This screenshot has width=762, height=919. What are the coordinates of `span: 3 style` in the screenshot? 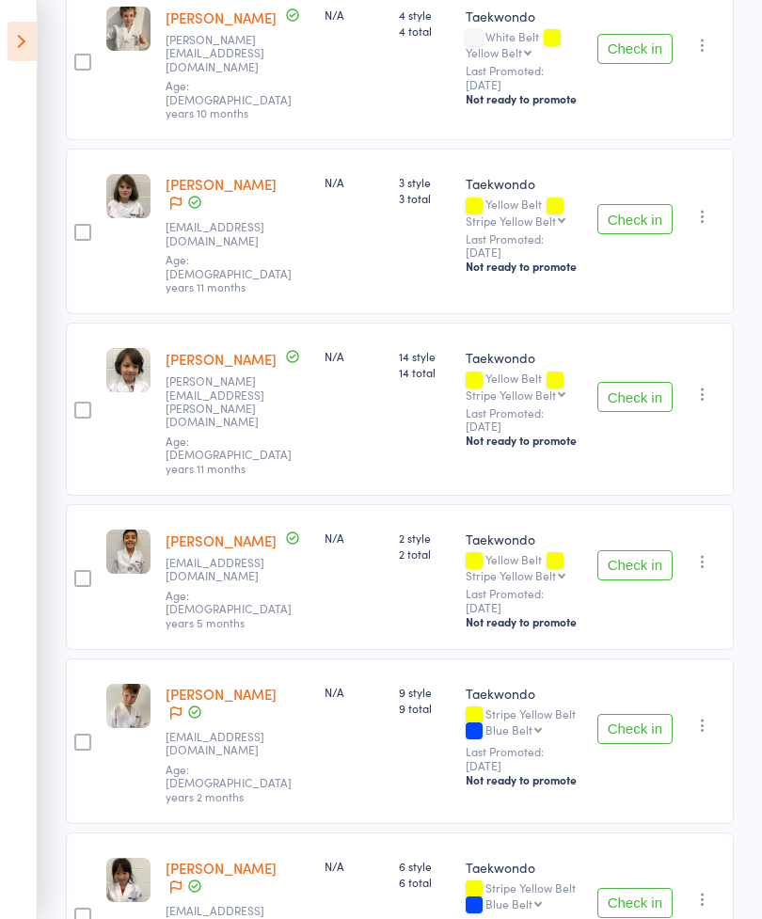 It's located at (424, 181).